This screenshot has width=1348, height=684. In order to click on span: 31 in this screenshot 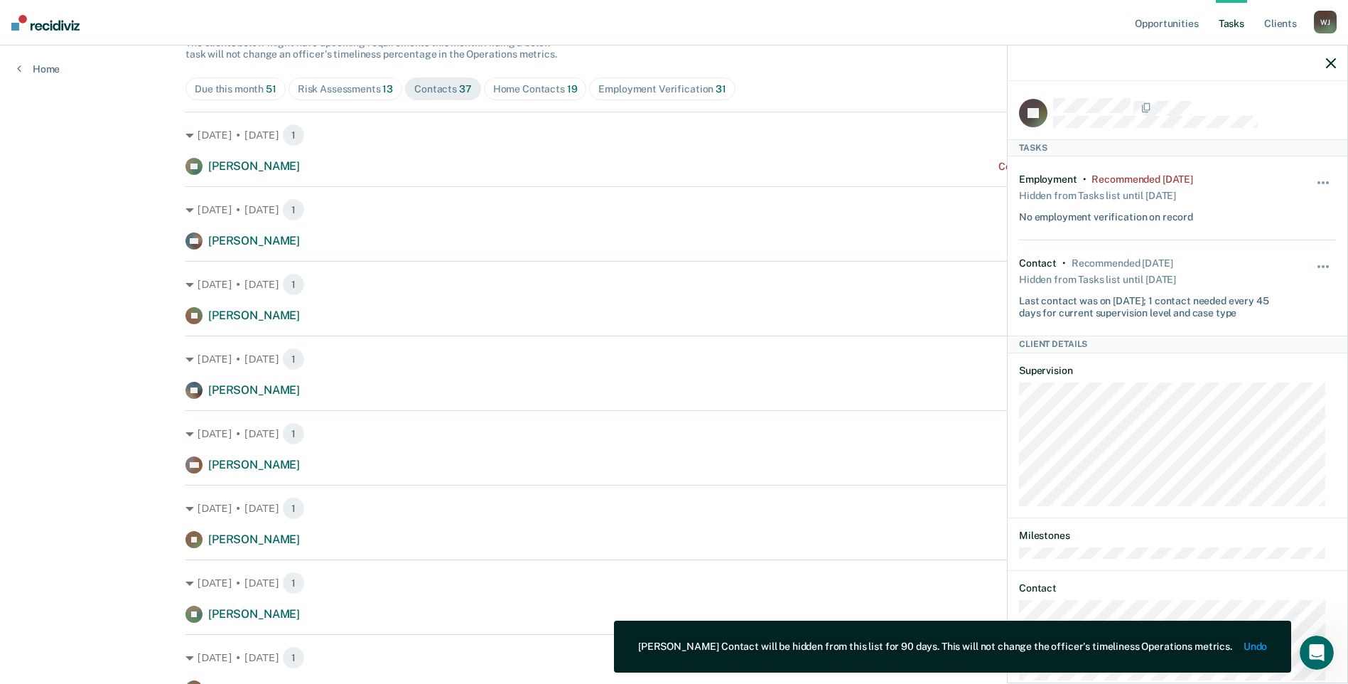, I will do `click(720, 89)`.